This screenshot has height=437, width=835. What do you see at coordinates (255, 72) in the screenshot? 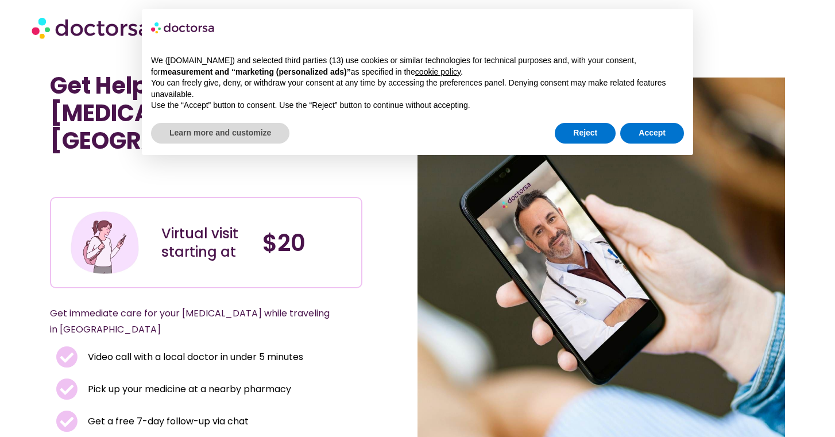
I see `strong: measurement and “marketing (personalized ads)”` at bounding box center [255, 72].